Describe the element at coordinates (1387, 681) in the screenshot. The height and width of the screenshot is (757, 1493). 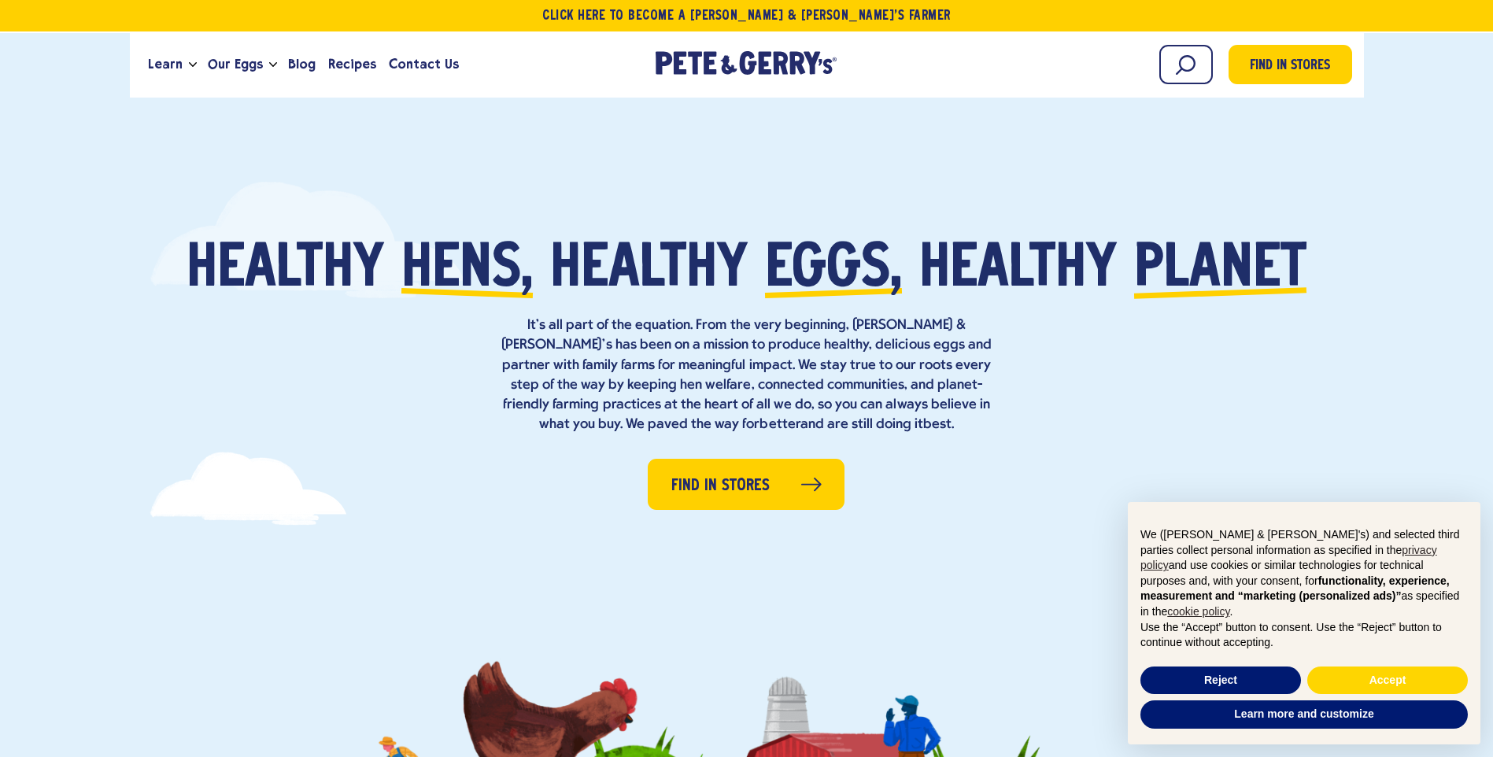
I see `button: Accept` at that location.